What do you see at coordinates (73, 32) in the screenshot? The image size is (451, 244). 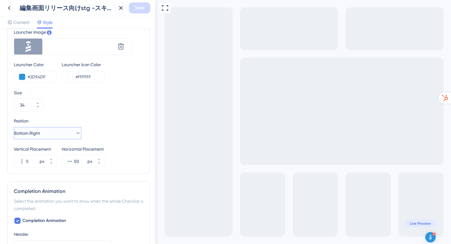 I see `div: Launcher Image` at bounding box center [73, 32].